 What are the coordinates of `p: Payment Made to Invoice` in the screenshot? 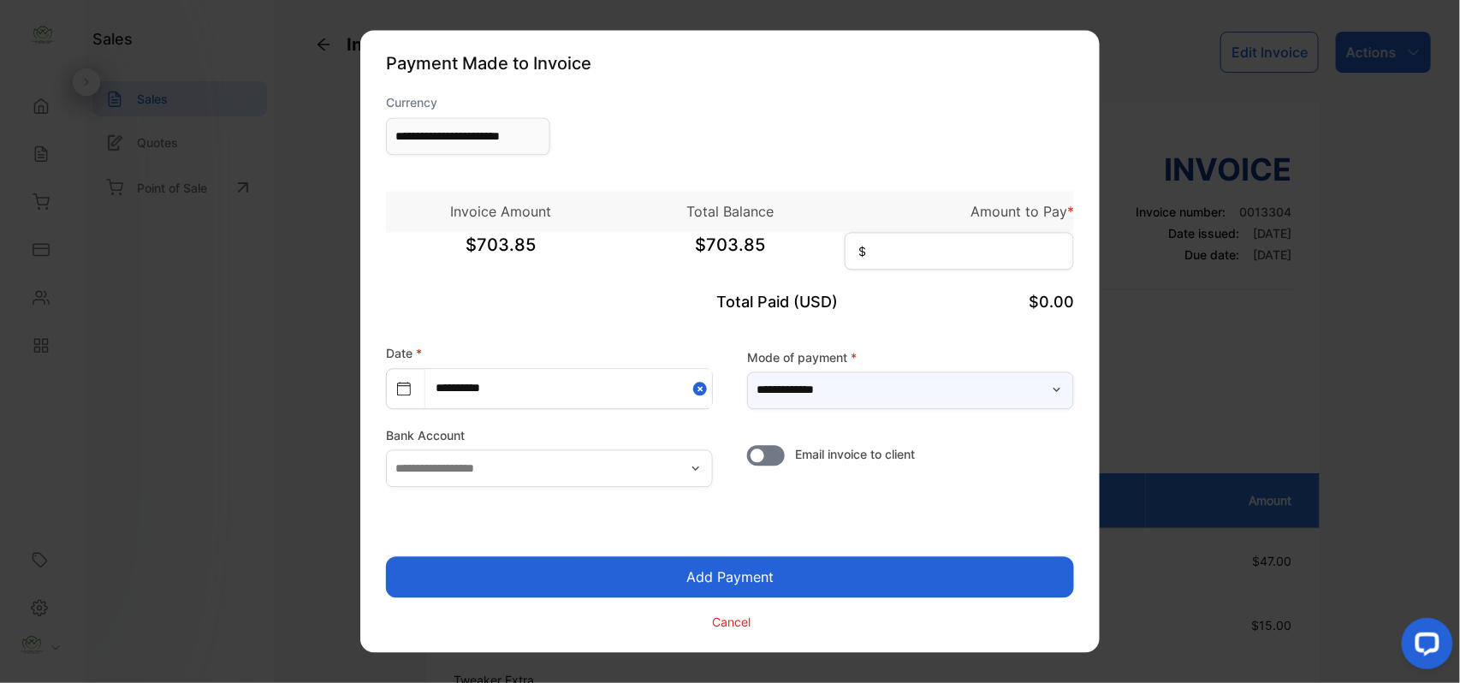 It's located at (730, 64).